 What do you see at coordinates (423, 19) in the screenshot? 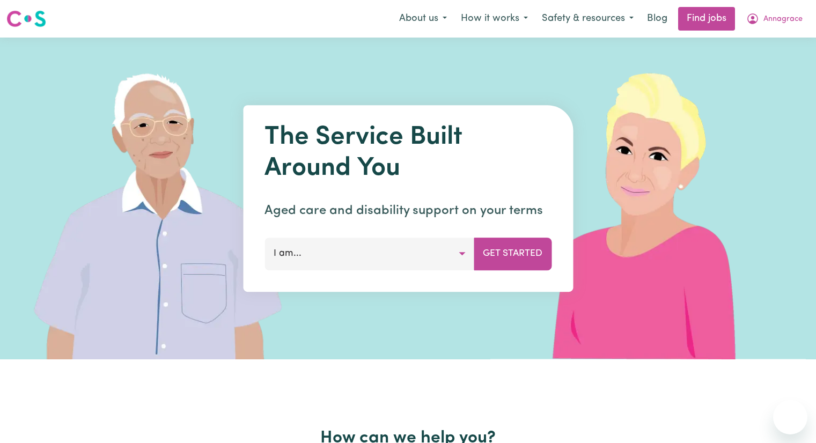
I see `button: About us` at bounding box center [423, 19].